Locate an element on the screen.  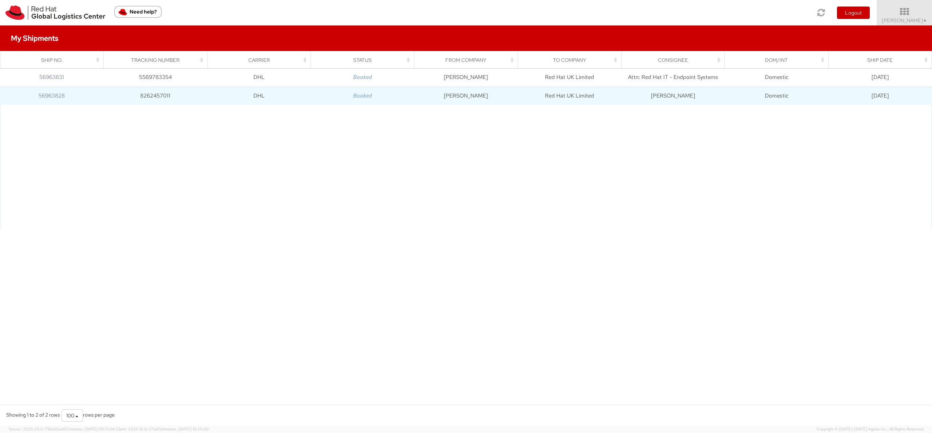
div: Status is located at coordinates (365, 60).